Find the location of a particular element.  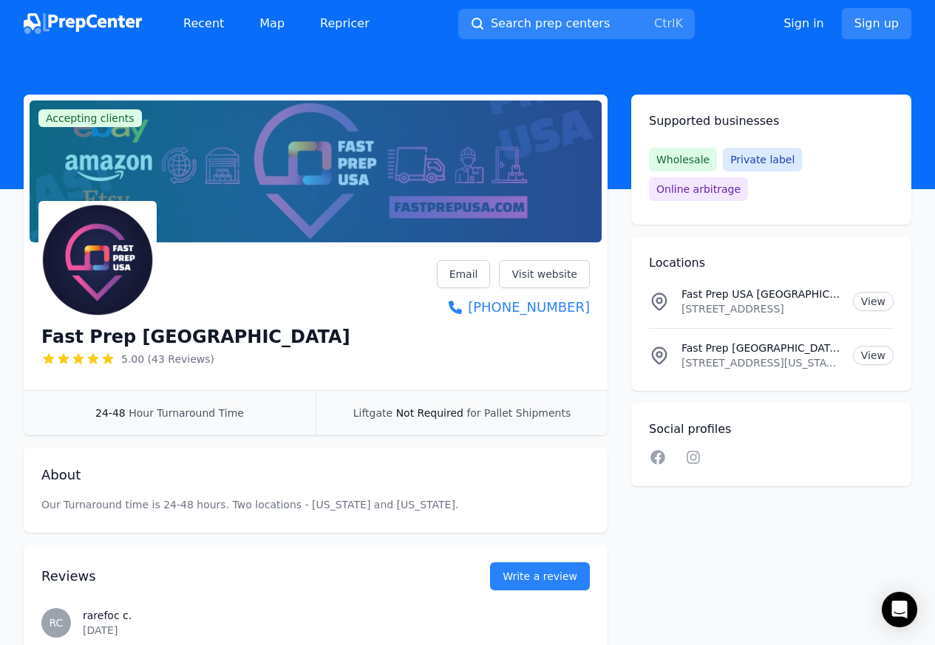

span: Wholesale is located at coordinates (683, 160).